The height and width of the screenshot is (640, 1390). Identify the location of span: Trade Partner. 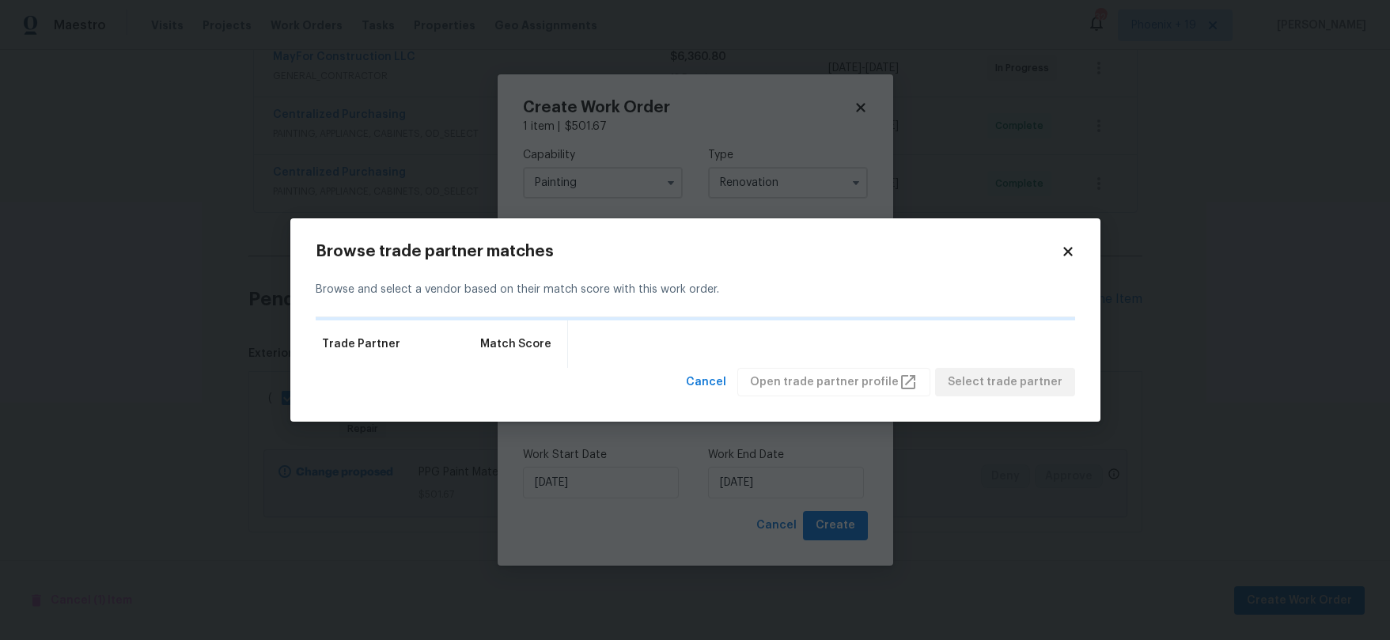
(361, 344).